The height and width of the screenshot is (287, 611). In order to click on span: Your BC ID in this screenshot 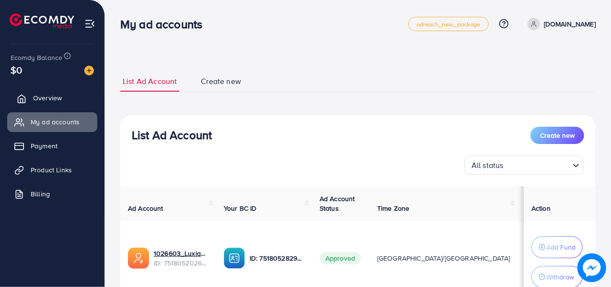, I will do `click(240, 208)`.